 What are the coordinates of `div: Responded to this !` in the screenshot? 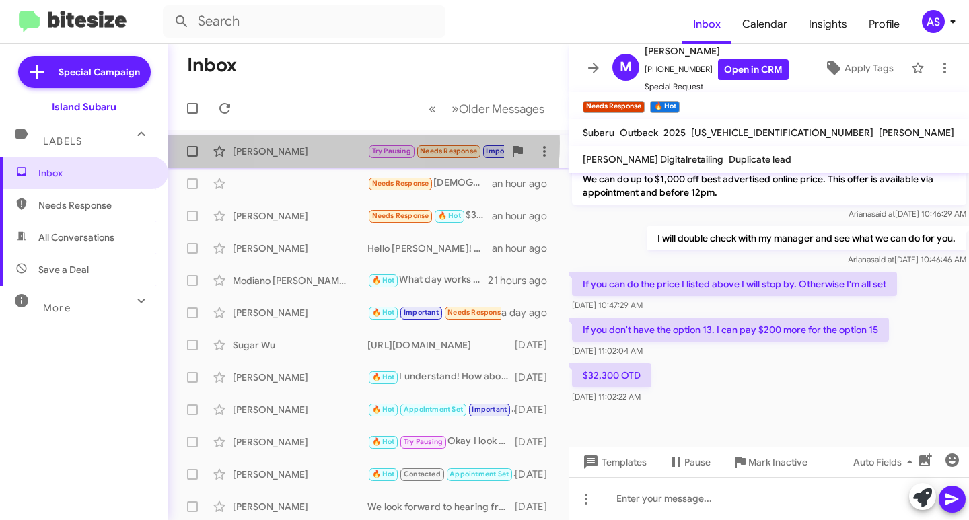 It's located at (435, 151).